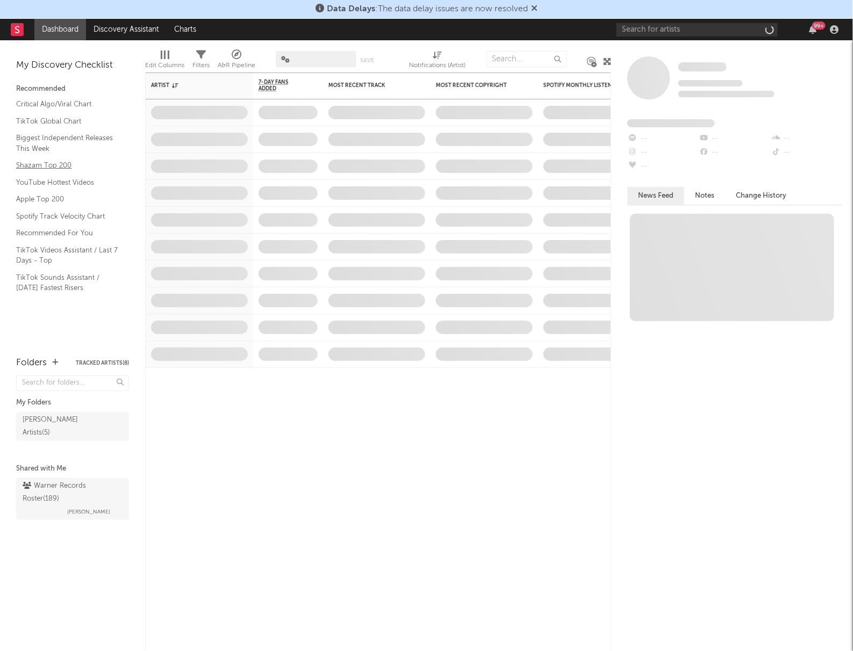  What do you see at coordinates (534, 9) in the screenshot?
I see `span: Dismiss` at bounding box center [534, 9].